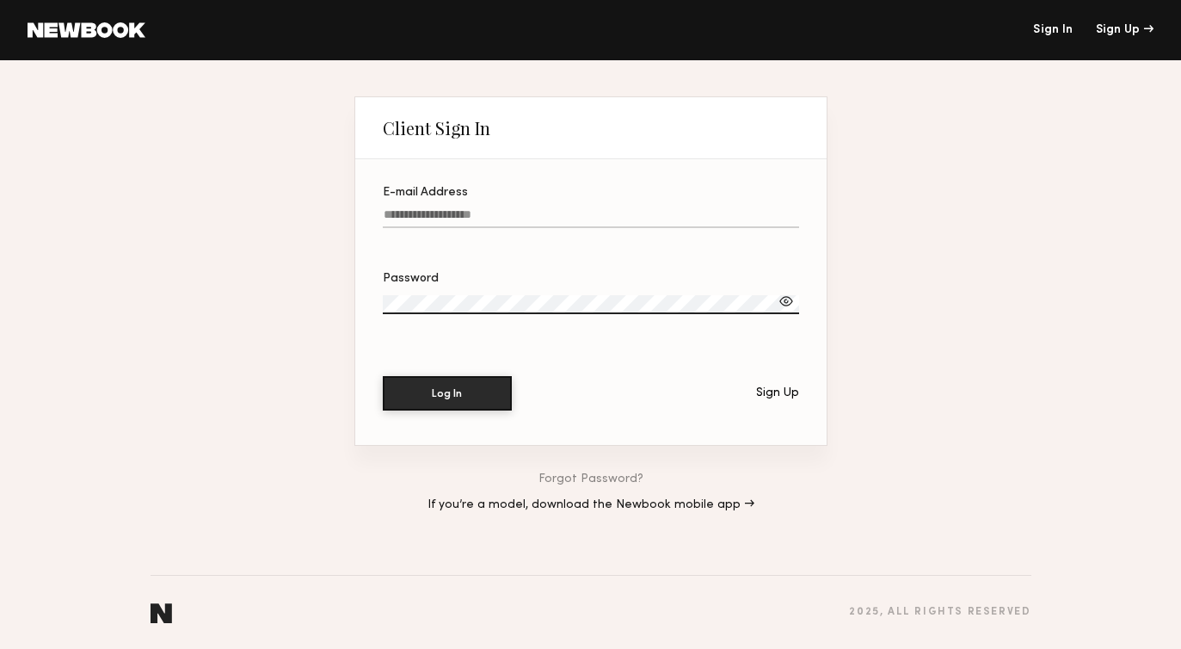 Image resolution: width=1181 pixels, height=649 pixels. Describe the element at coordinates (436, 128) in the screenshot. I see `div: Client Sign In` at that location.